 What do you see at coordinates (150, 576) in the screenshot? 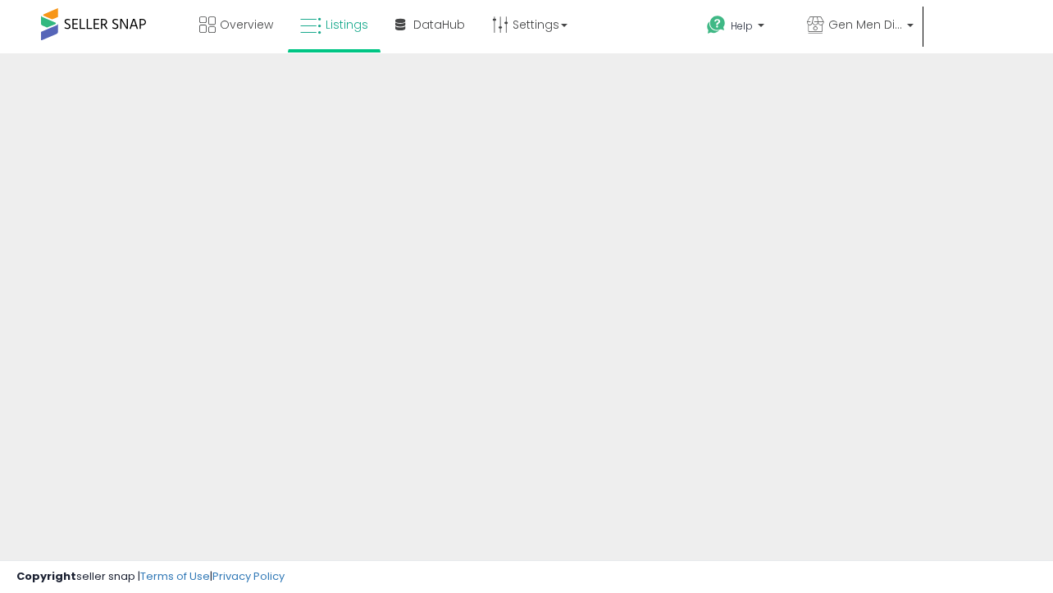
I see `div: seller snap | |` at bounding box center [150, 576].